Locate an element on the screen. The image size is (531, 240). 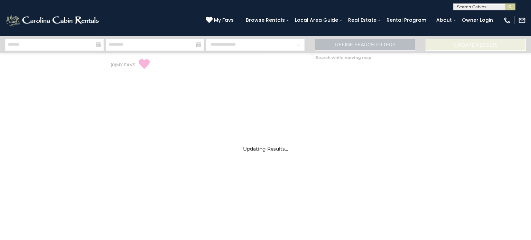
a: My Favs is located at coordinates (221, 20).